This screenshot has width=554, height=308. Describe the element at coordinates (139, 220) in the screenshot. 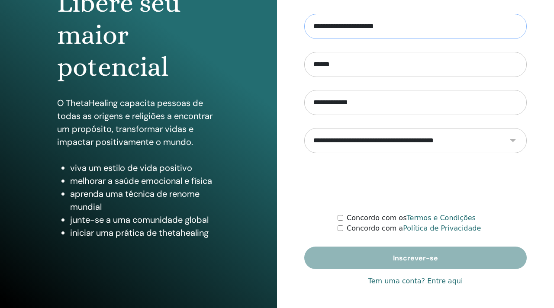

I see `font: junte-se a uma comunidade global` at that location.